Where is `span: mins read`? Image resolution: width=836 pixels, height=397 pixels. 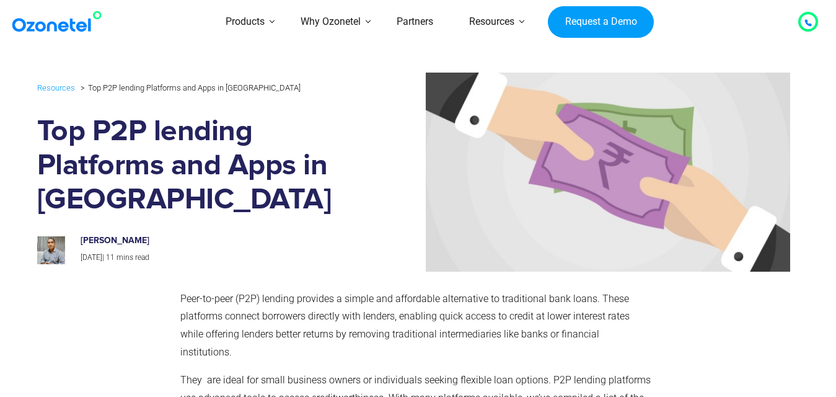 span: mins read is located at coordinates (133, 257).